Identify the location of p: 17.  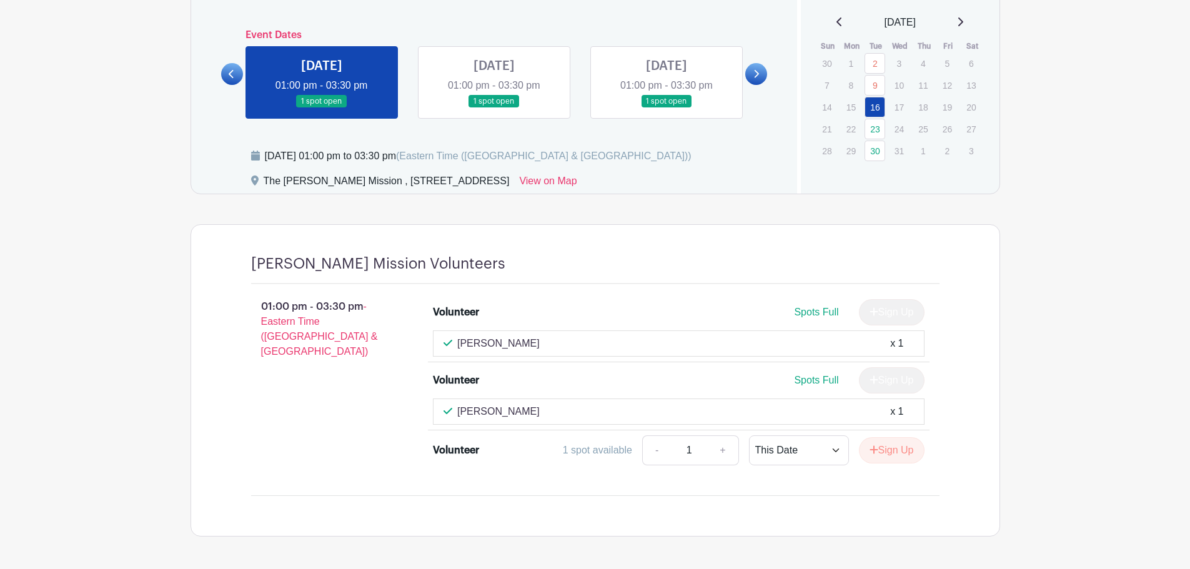
(899, 107).